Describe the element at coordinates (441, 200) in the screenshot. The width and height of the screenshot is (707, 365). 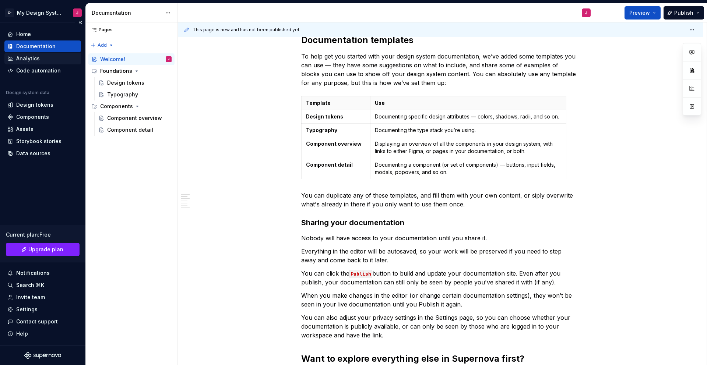
I see `p: You can duplicate any of these templates, and fill them with your own content, or siply overwrite...` at that location.